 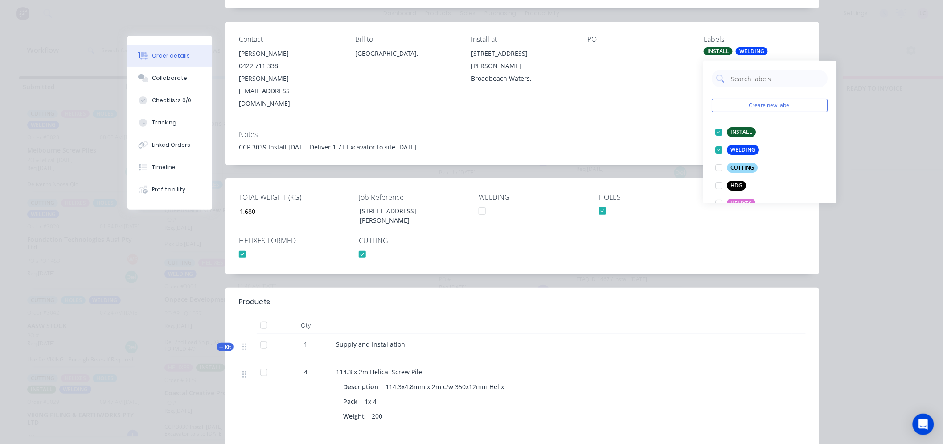 What do you see at coordinates (522, 78) in the screenshot?
I see `div: Broadbeach Waters,` at bounding box center [522, 78].